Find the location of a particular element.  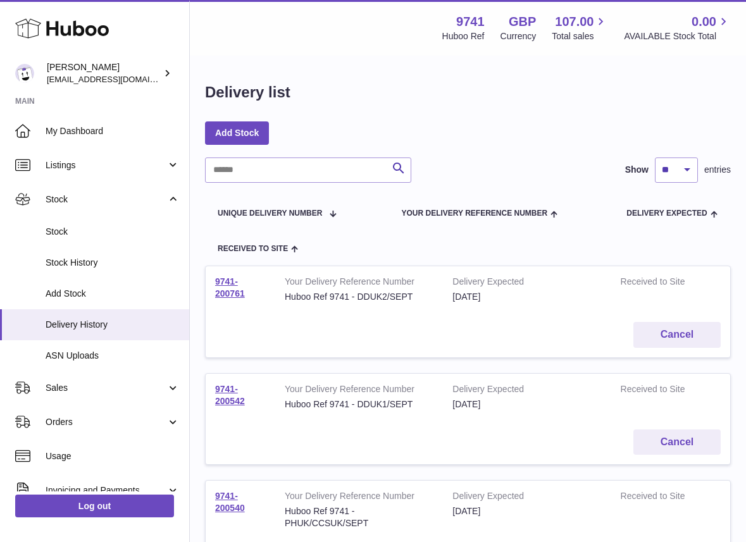

a: 0.00 AVAILABLE Stock Total is located at coordinates (677, 28).